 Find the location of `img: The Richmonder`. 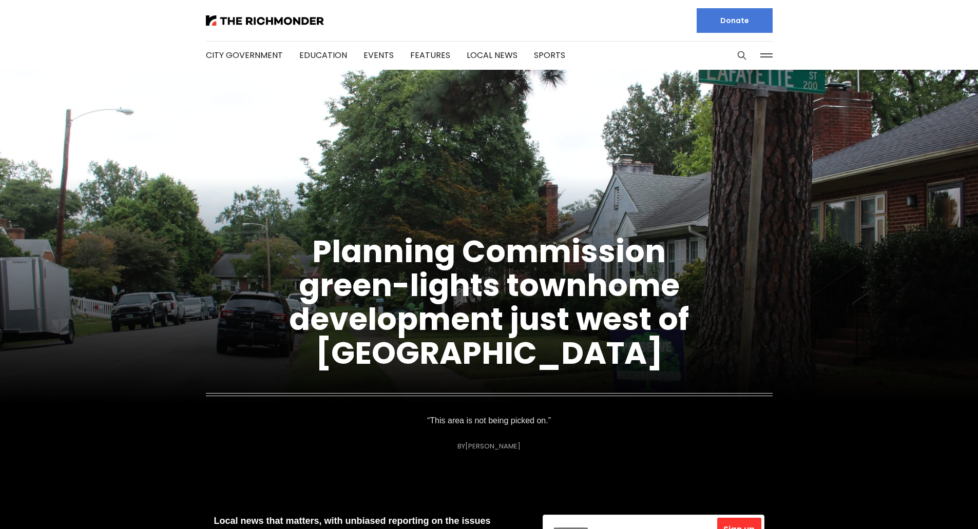

img: The Richmonder is located at coordinates (265, 21).